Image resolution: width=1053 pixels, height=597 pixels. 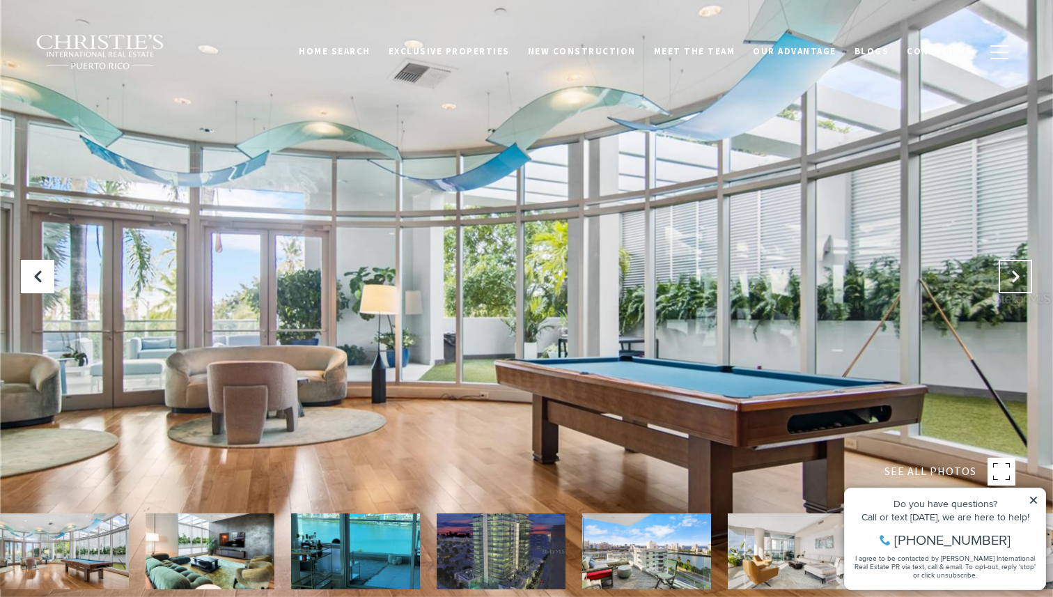 I want to click on a: Blogs, so click(x=872, y=52).